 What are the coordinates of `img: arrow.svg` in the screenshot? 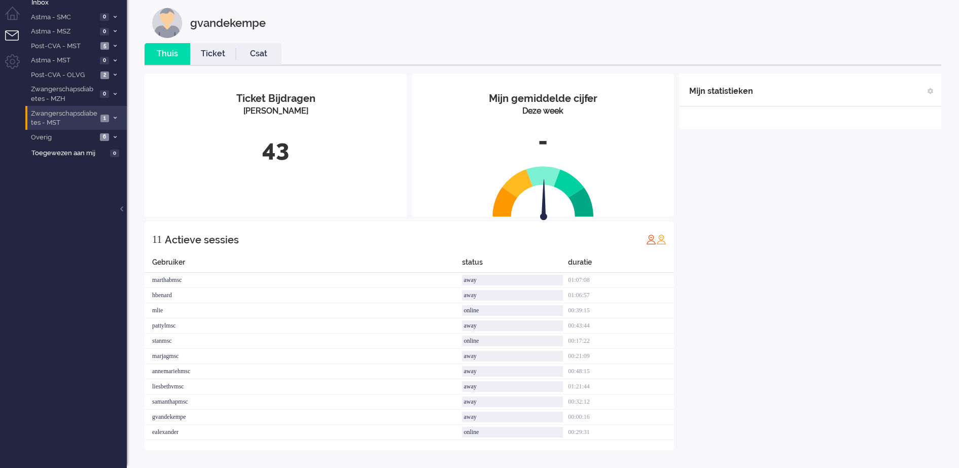 It's located at (544, 201).